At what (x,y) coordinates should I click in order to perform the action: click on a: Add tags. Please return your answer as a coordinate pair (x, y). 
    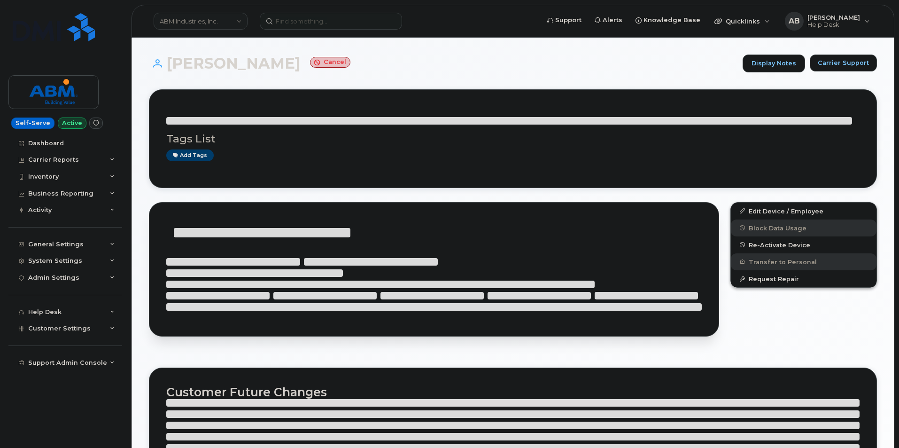
    Looking at the image, I should click on (190, 155).